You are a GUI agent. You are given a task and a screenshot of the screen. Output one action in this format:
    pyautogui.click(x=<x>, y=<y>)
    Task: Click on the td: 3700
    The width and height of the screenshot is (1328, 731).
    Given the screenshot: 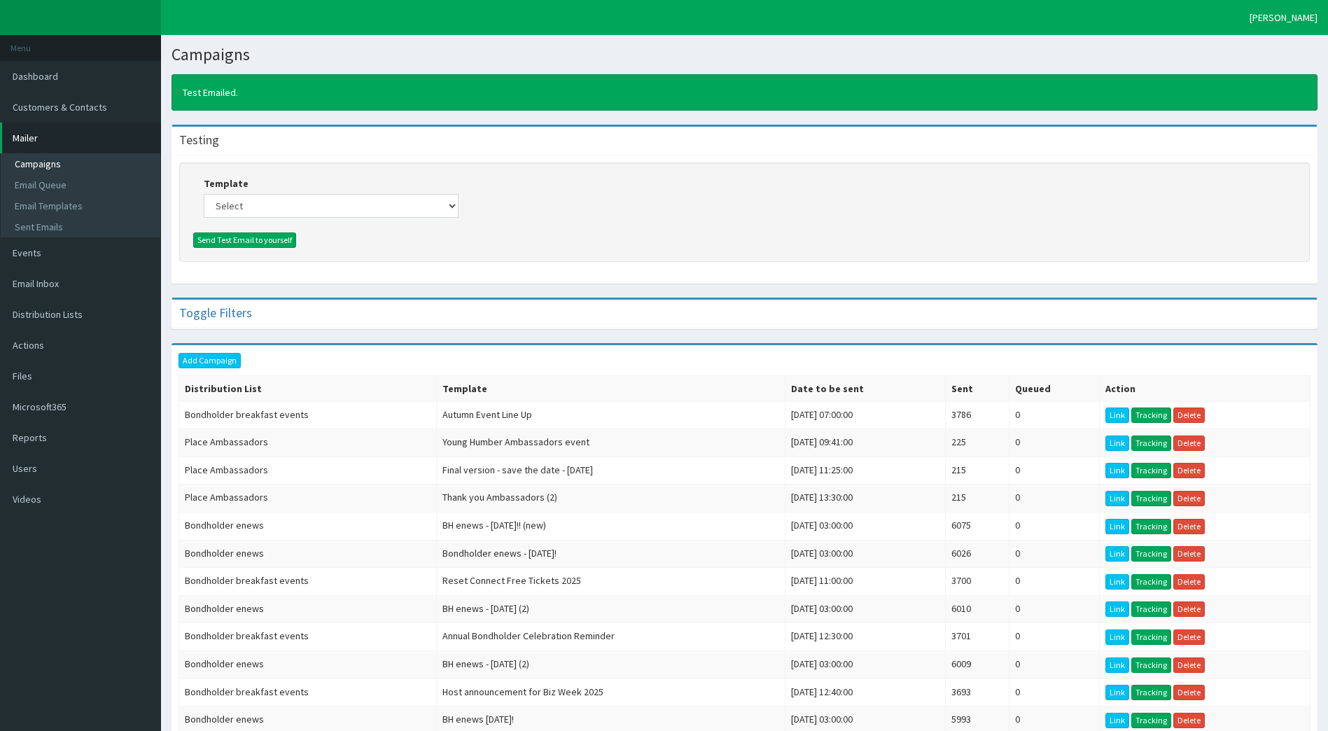 What is the action you would take?
    pyautogui.click(x=977, y=582)
    